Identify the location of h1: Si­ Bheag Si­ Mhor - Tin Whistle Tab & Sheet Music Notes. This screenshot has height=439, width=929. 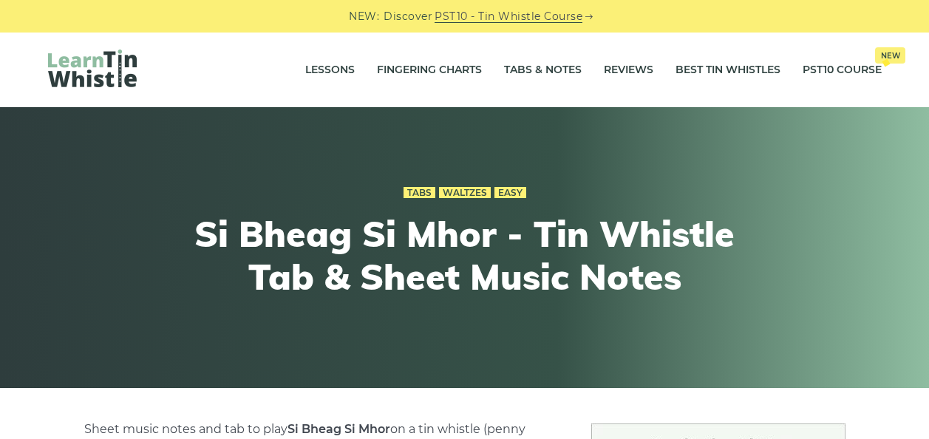
(465, 255).